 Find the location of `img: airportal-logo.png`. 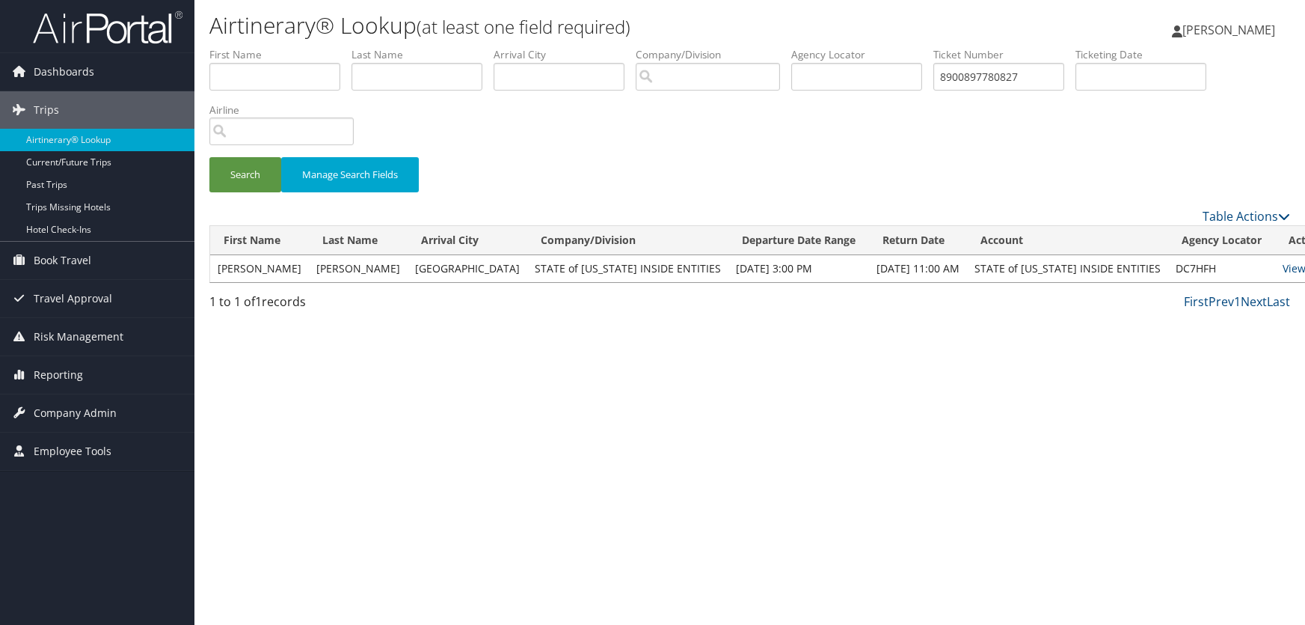

img: airportal-logo.png is located at coordinates (108, 27).